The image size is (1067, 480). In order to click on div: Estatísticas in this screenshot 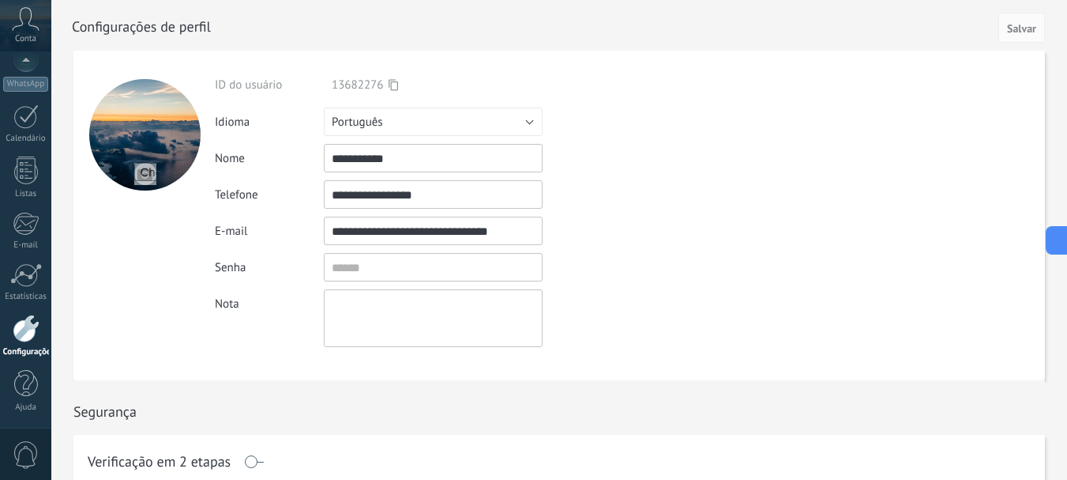, I will do `click(26, 296)`.